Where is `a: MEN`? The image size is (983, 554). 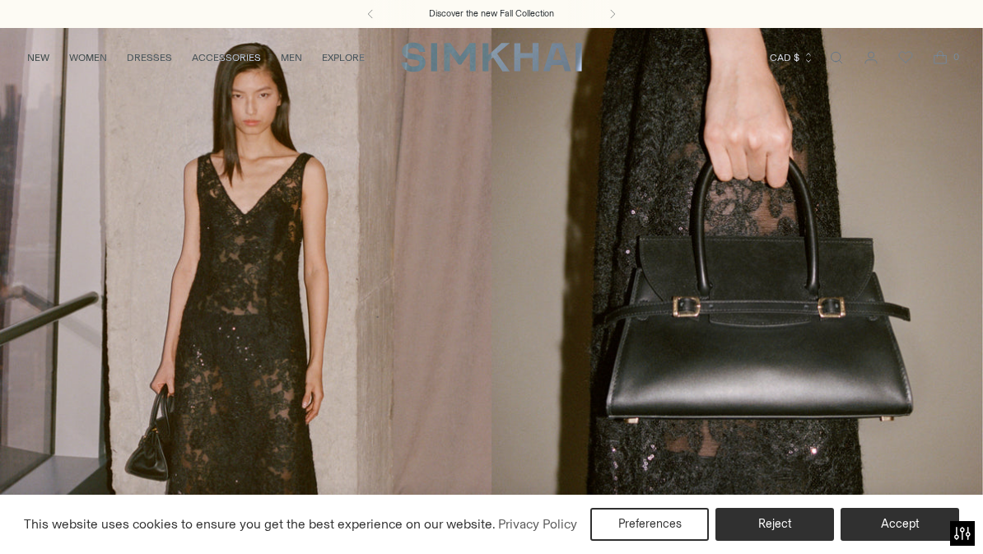
a: MEN is located at coordinates (292, 58).